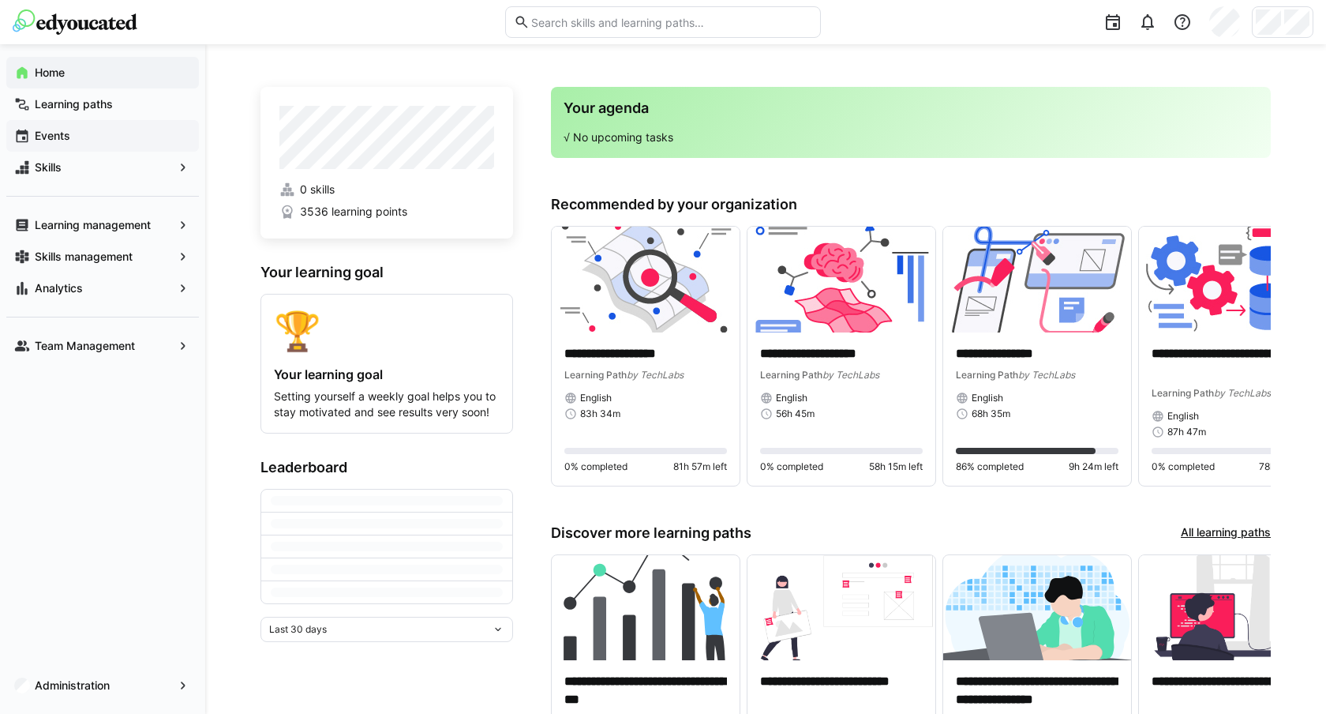 This screenshot has height=714, width=1326. What do you see at coordinates (387, 467) in the screenshot?
I see `h3: Leaderboard` at bounding box center [387, 467].